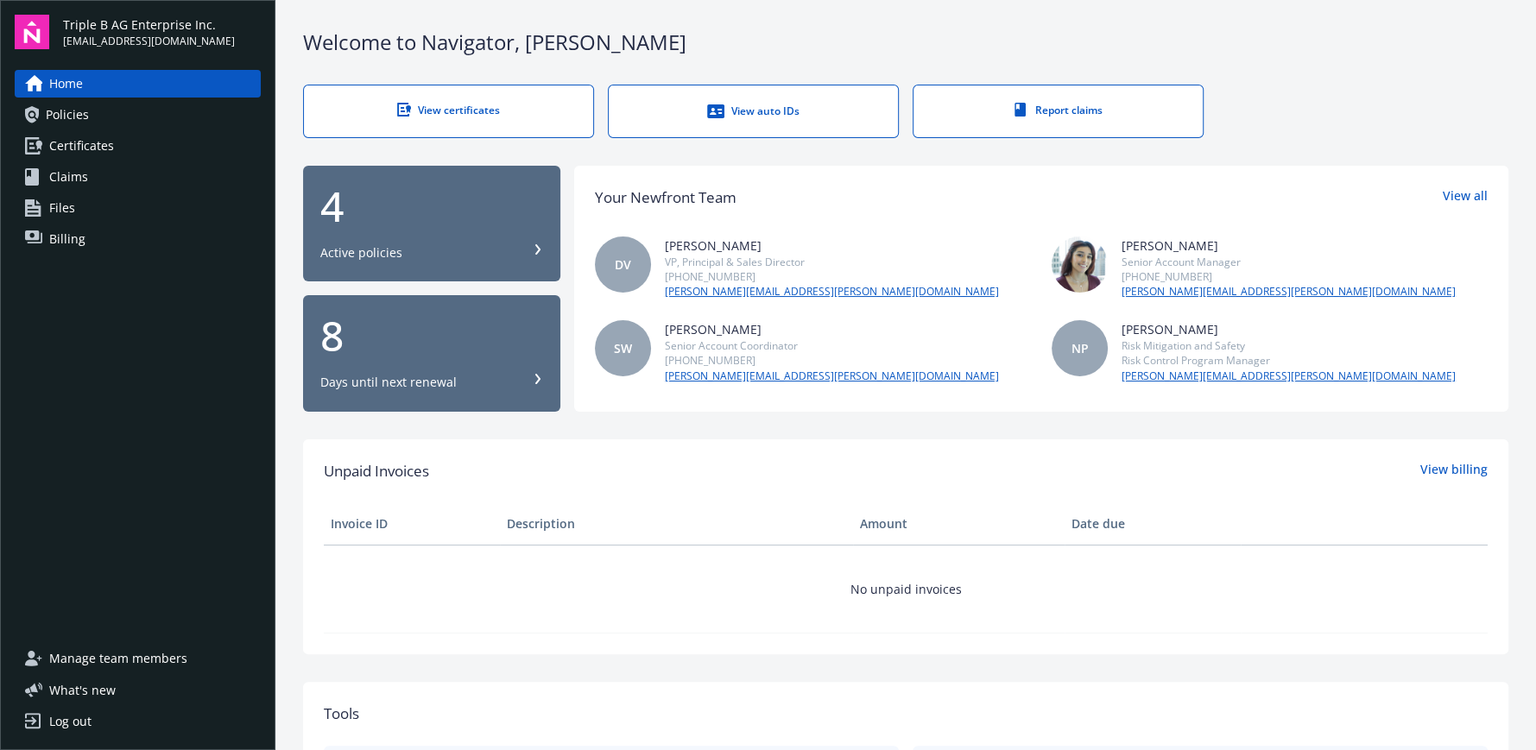 The image size is (1536, 750). Describe the element at coordinates (81, 146) in the screenshot. I see `span: Certificates` at that location.